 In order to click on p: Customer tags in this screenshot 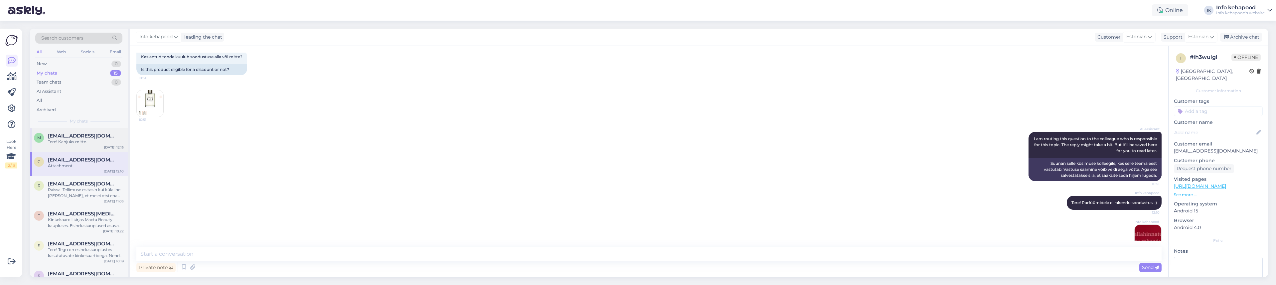, I will do `click(1219, 101)`.